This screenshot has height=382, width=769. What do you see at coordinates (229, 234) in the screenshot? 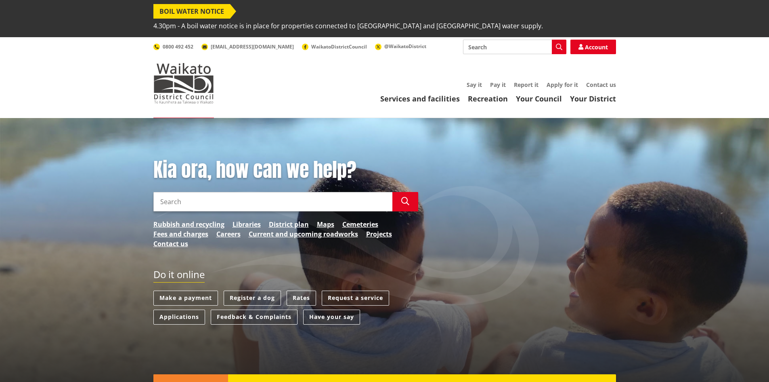
I see `a: Careers` at bounding box center [229, 234].